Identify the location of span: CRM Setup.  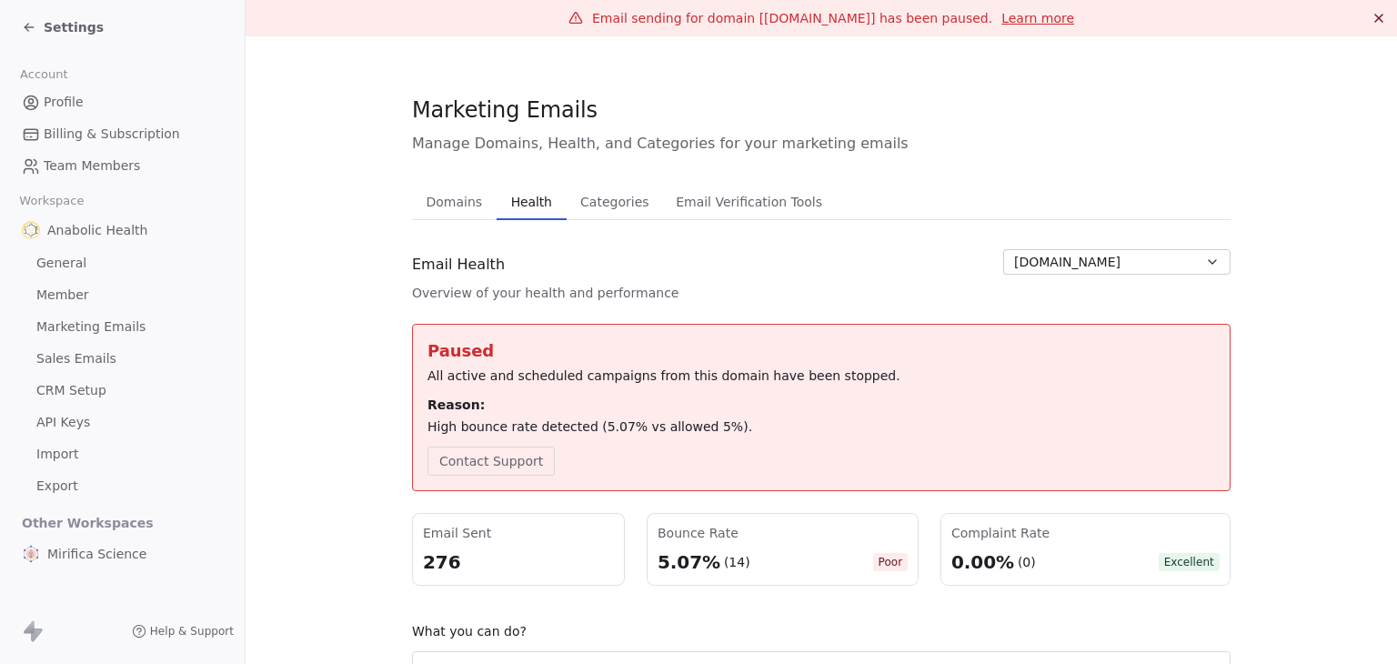
(71, 390).